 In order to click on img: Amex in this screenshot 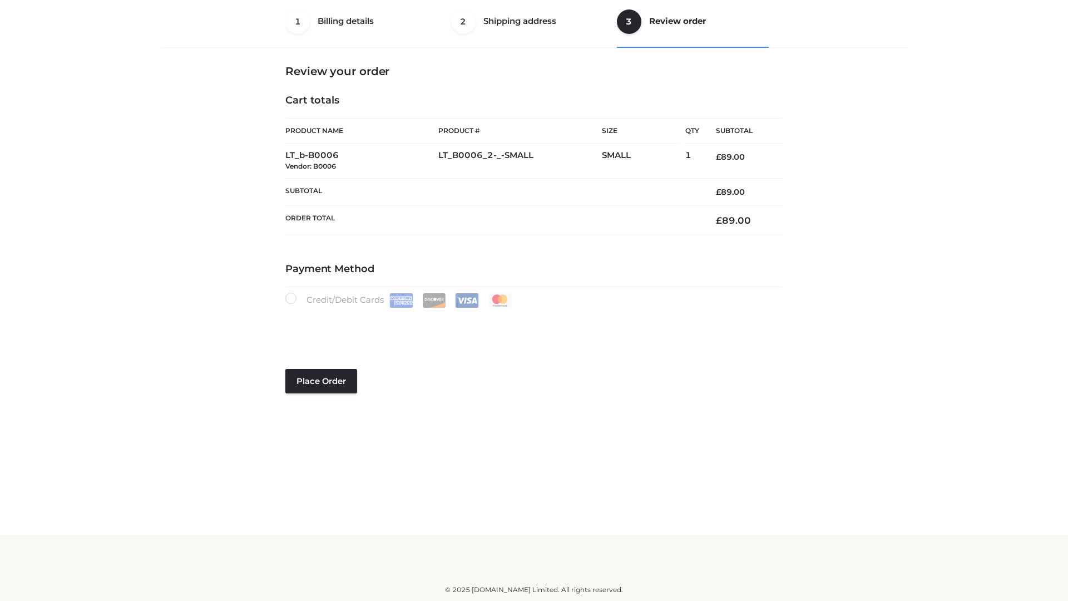, I will do `click(401, 300)`.